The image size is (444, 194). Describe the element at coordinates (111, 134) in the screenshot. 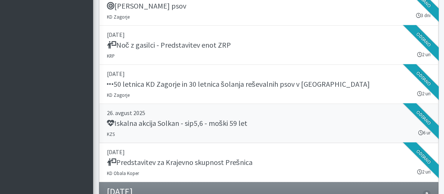

I see `small: KZS` at that location.